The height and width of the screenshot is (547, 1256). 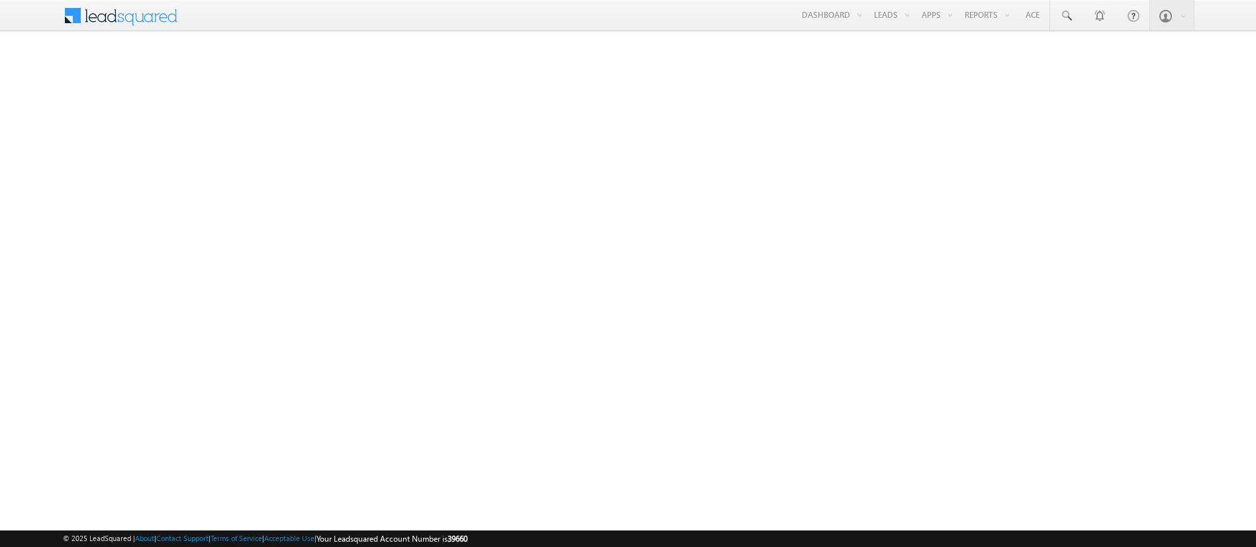 I want to click on a: Terms of Service, so click(x=236, y=538).